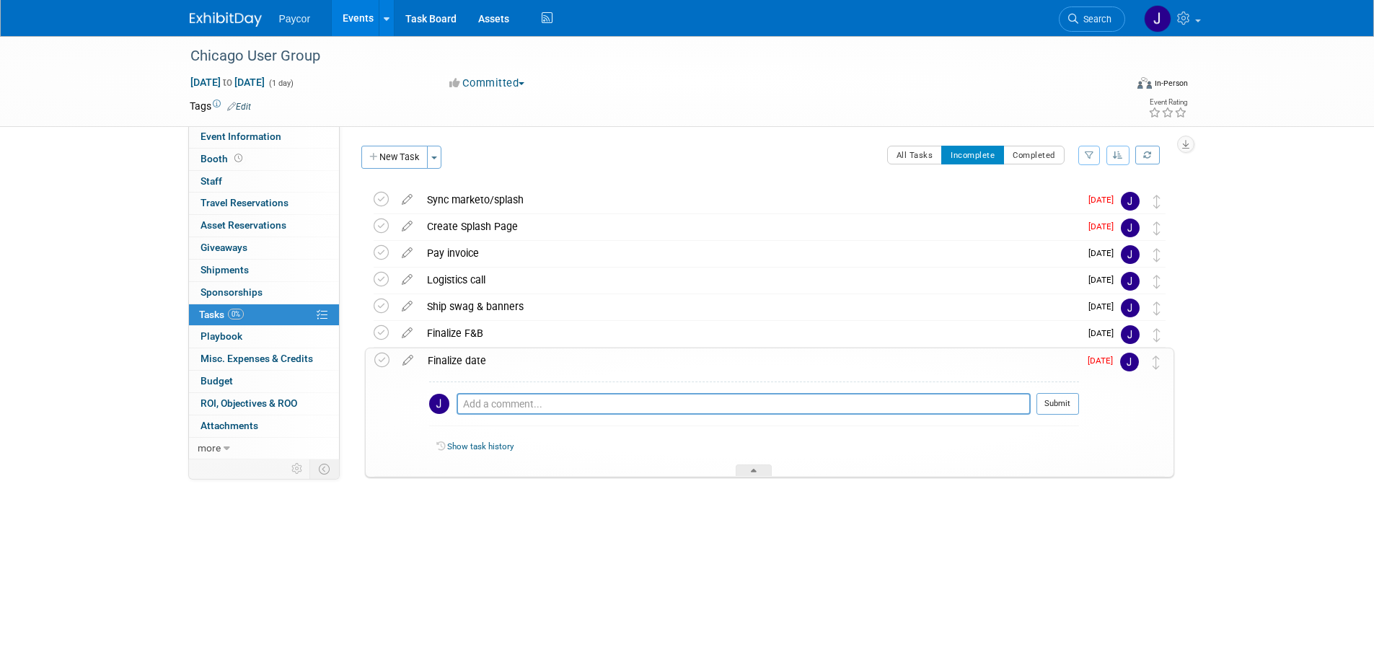  What do you see at coordinates (227, 82) in the screenshot?
I see `span: to` at bounding box center [227, 82].